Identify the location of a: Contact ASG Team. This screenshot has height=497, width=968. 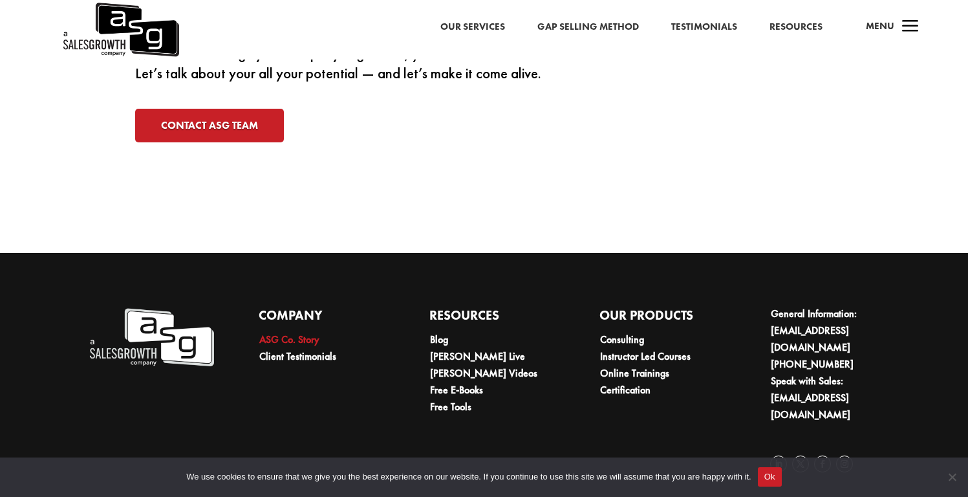
(210, 125).